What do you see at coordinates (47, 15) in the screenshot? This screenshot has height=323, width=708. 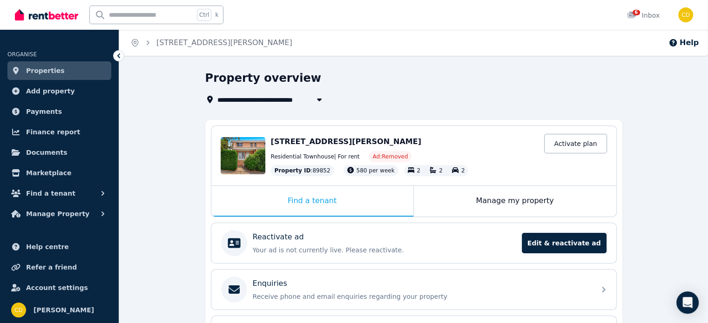 I see `img: RentBetter` at bounding box center [47, 15].